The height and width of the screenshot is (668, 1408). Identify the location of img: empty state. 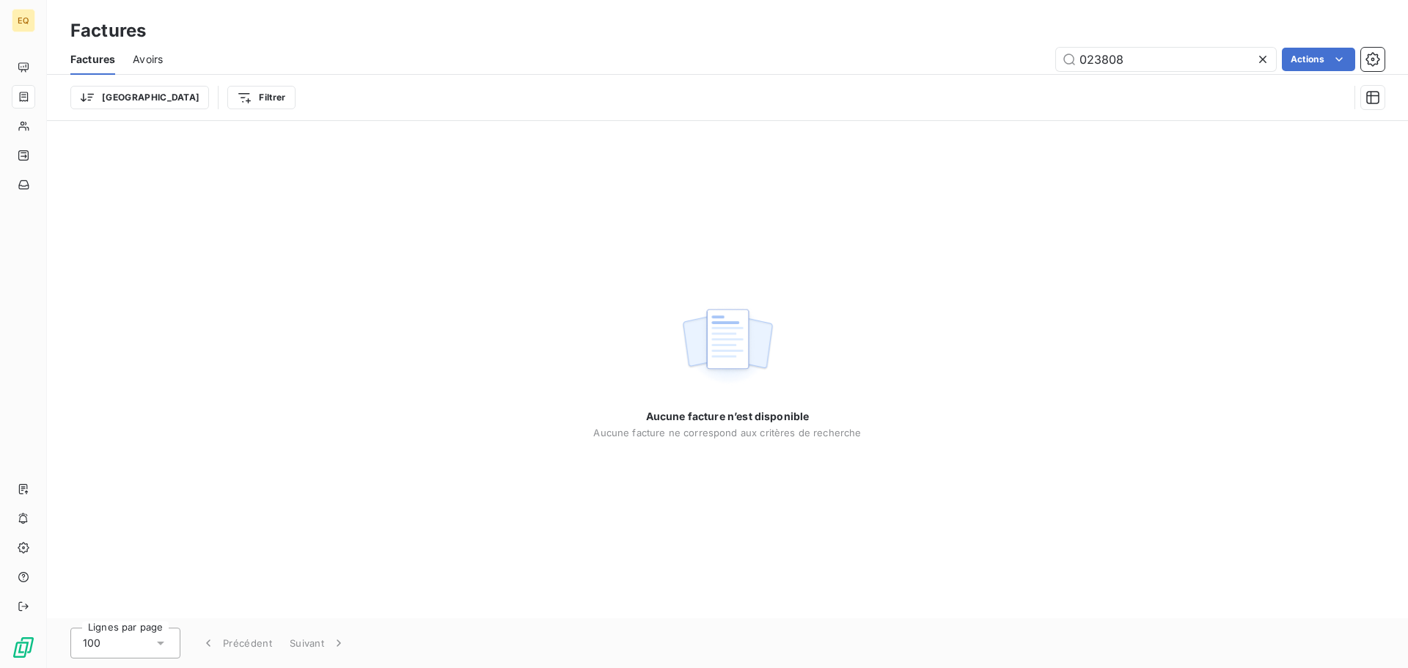
(728, 346).